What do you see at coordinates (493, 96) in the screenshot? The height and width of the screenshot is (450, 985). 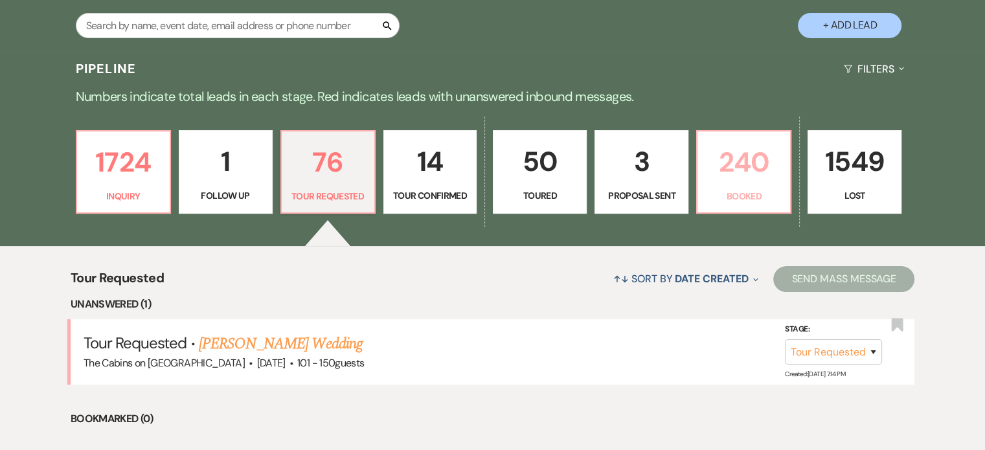 I see `p: Numbers indicate total leads in each stage. Red indicates leads with unanswered inbound messages.` at bounding box center [493, 96].